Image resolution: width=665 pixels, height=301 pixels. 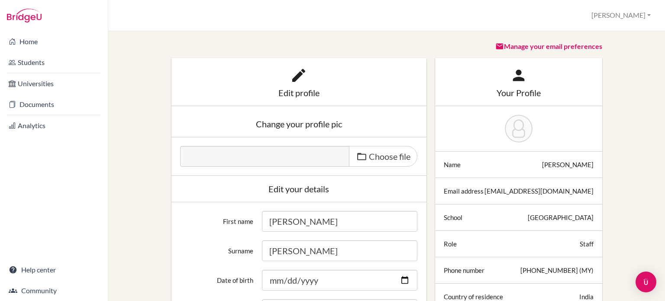 What do you see at coordinates (519, 93) in the screenshot?
I see `div: Your Profile` at bounding box center [519, 93].